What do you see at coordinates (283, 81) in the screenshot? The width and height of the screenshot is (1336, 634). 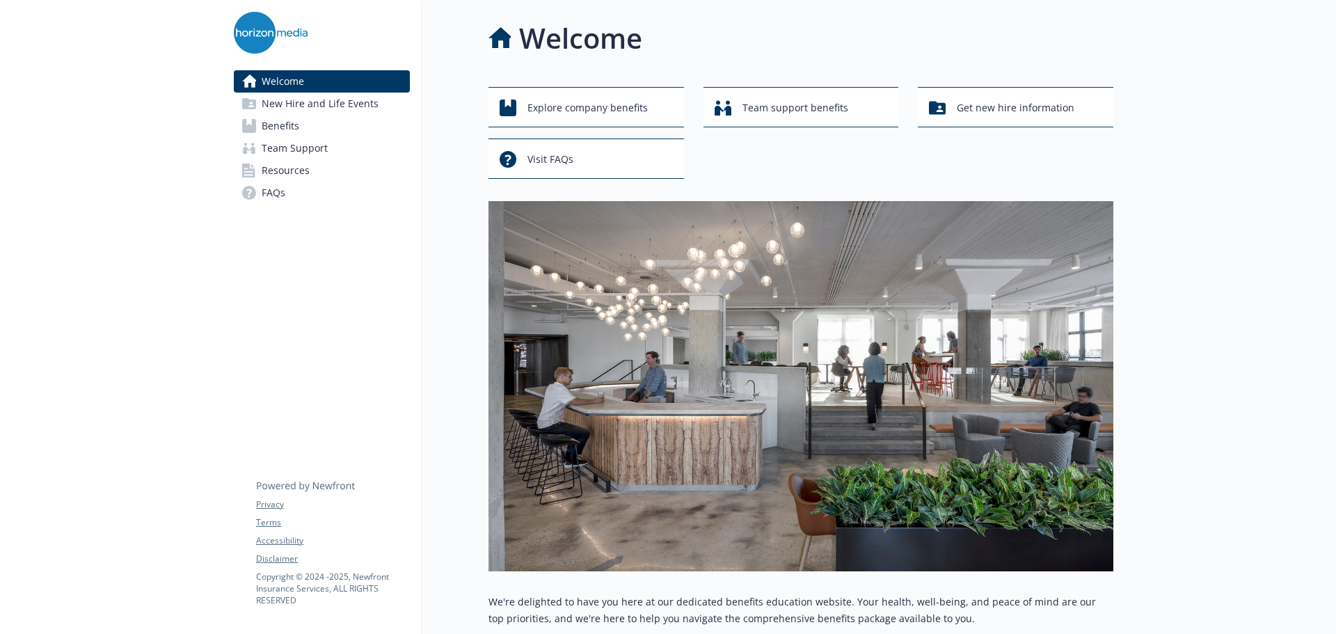 I see `span: Welcome` at bounding box center [283, 81].